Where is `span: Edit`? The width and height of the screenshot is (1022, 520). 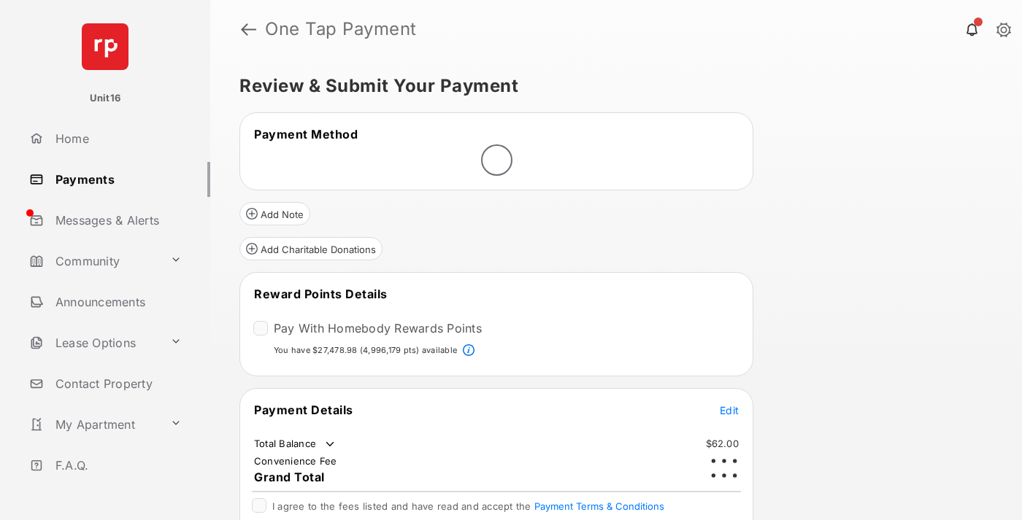 span: Edit is located at coordinates (729, 410).